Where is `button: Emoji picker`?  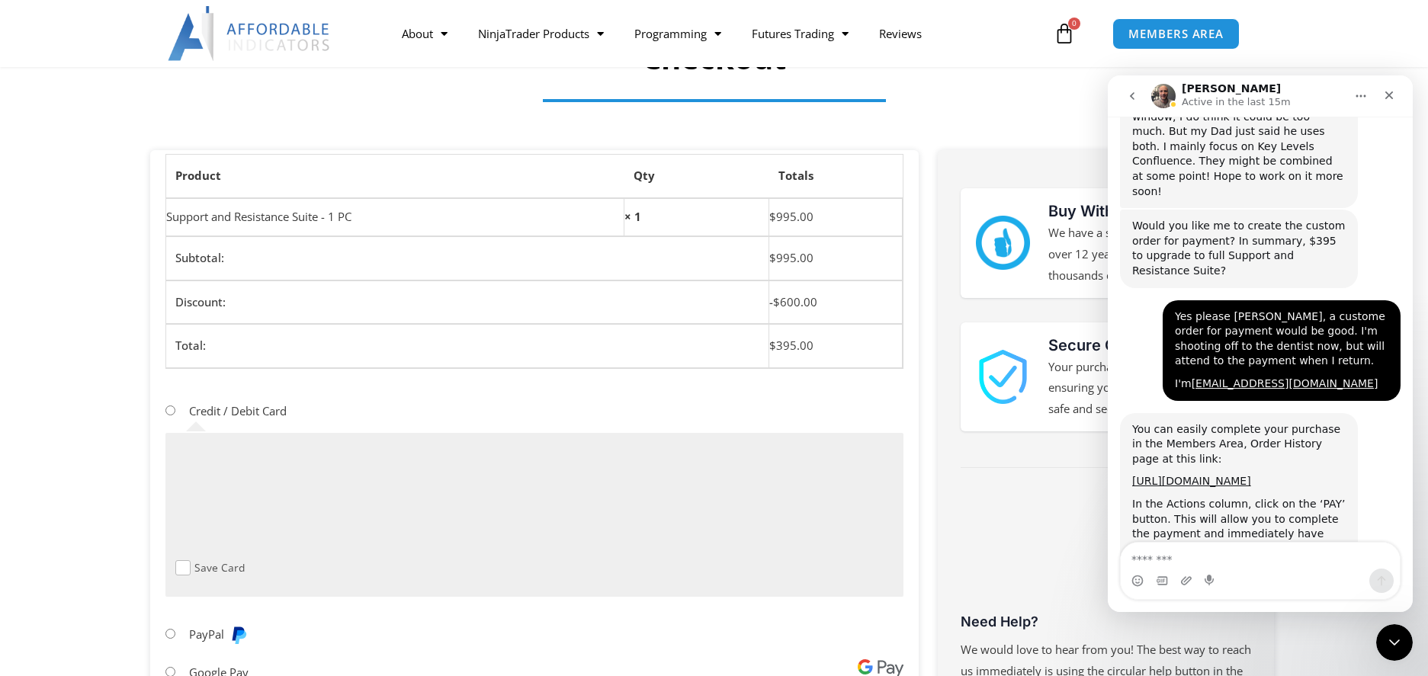
button: Emoji picker is located at coordinates (30, 506).